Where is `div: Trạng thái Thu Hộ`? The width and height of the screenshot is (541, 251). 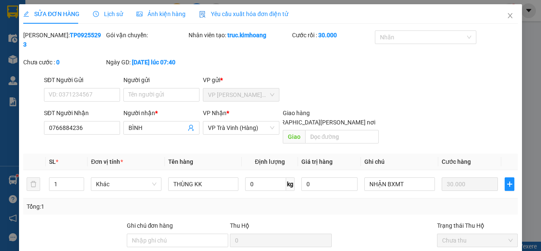
div: Trạng thái Thu Hộ is located at coordinates (477, 225).